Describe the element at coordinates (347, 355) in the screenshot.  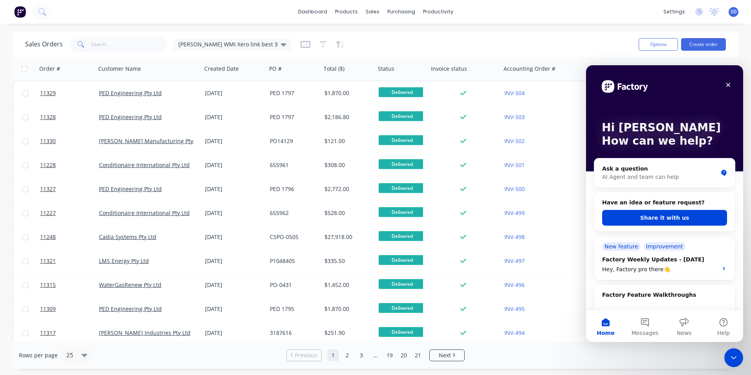
I see `a: Page 2` at that location.